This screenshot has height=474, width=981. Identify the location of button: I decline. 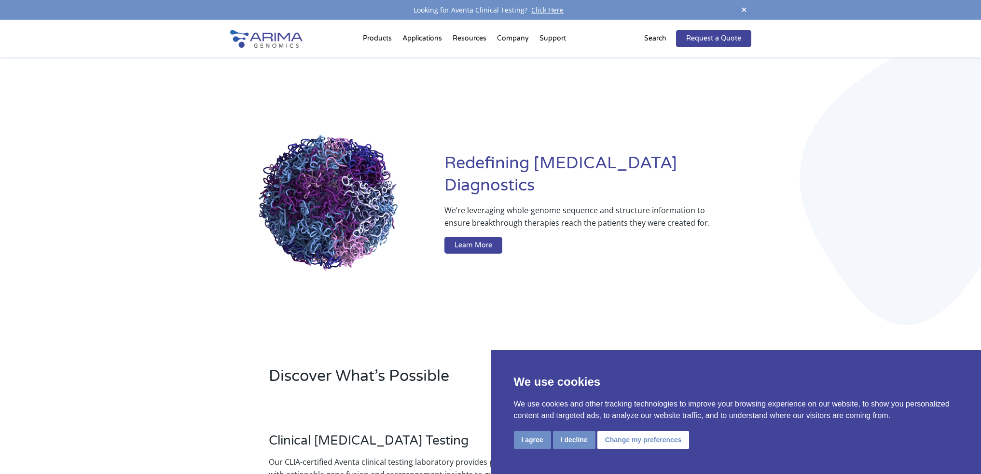
(574, 440).